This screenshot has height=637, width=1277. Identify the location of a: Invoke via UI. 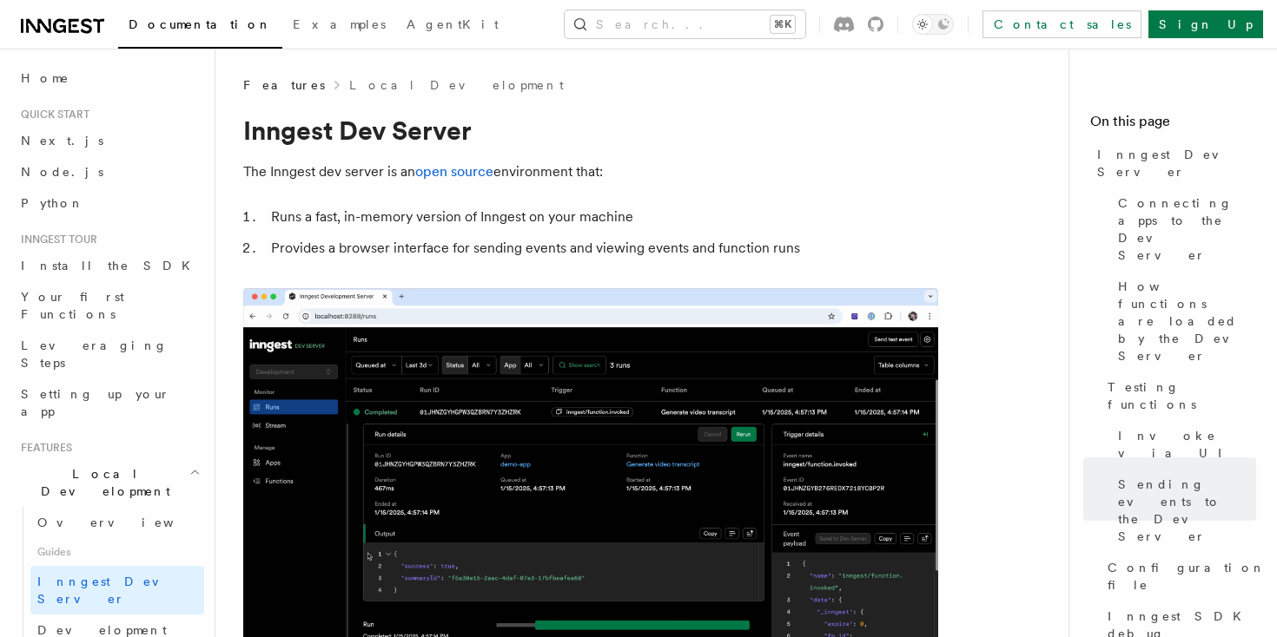
(1183, 445).